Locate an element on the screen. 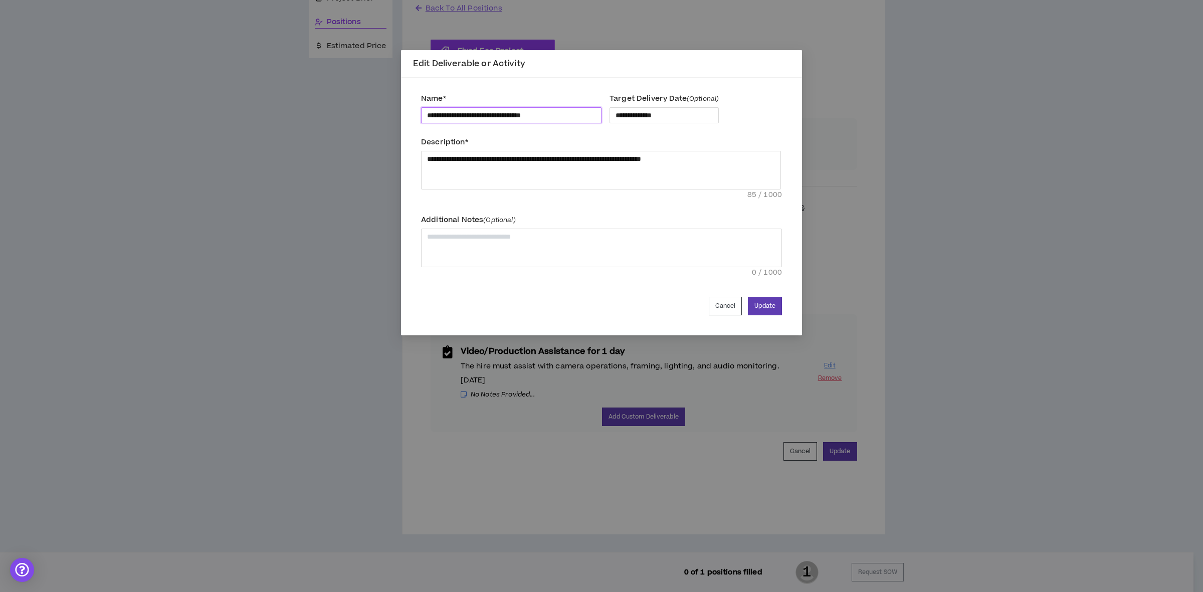 Image resolution: width=1203 pixels, height=592 pixels. span: Additional Notes is located at coordinates (468, 220).